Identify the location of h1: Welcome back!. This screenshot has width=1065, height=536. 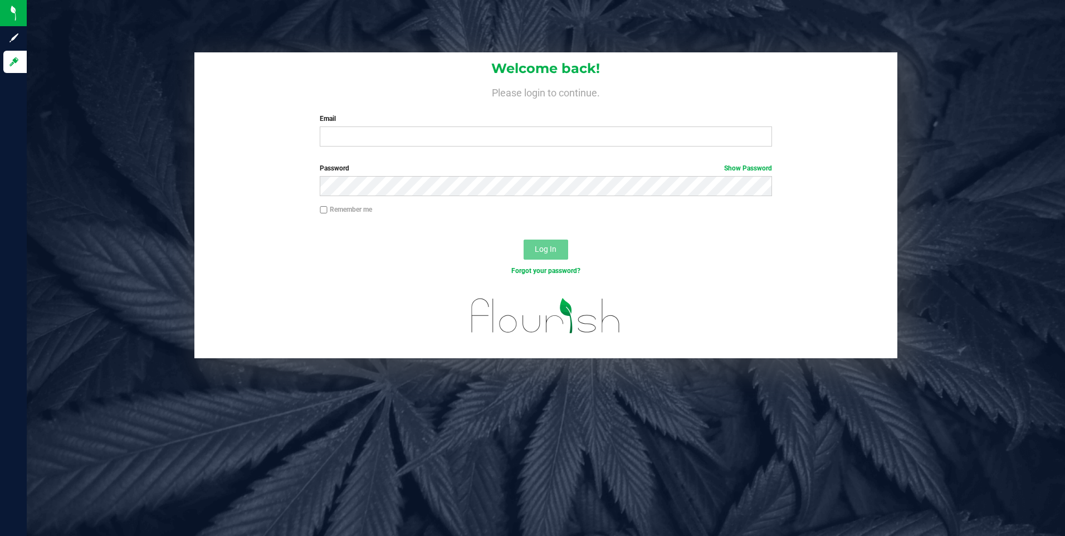
(546, 69).